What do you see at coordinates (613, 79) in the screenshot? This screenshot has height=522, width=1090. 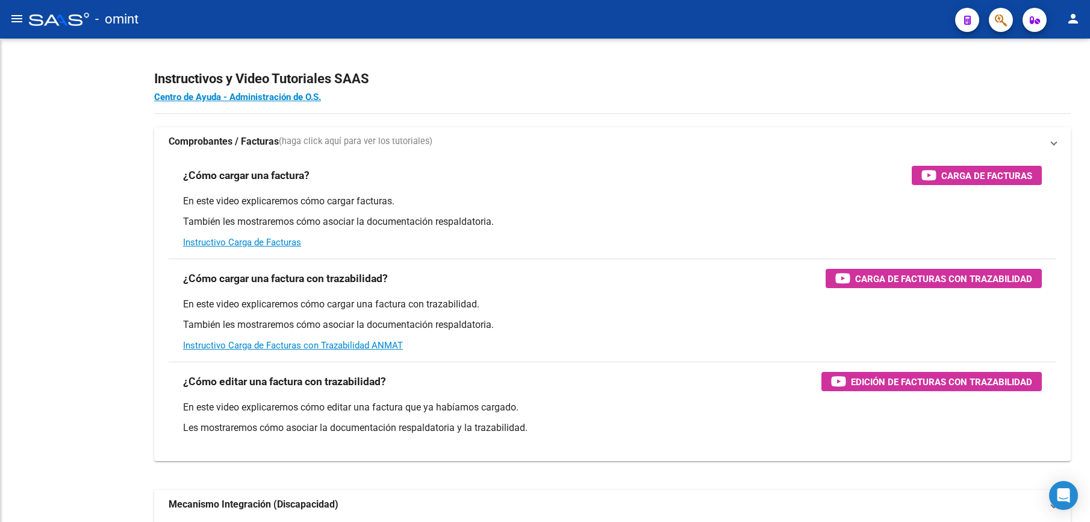 I see `h2: Instructivos y Video Tutoriales SAAS` at bounding box center [613, 79].